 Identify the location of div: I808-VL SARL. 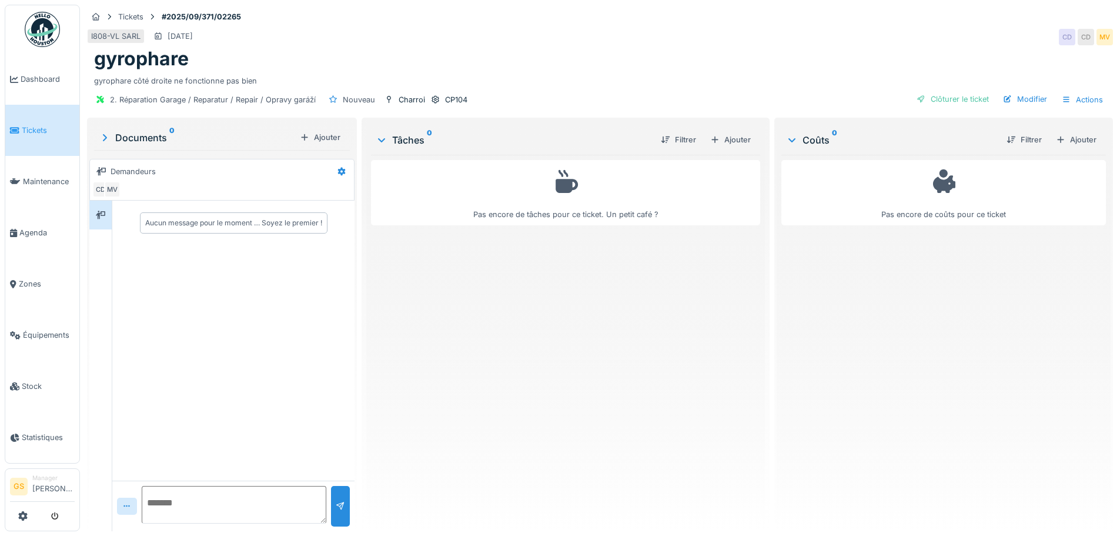
(116, 36).